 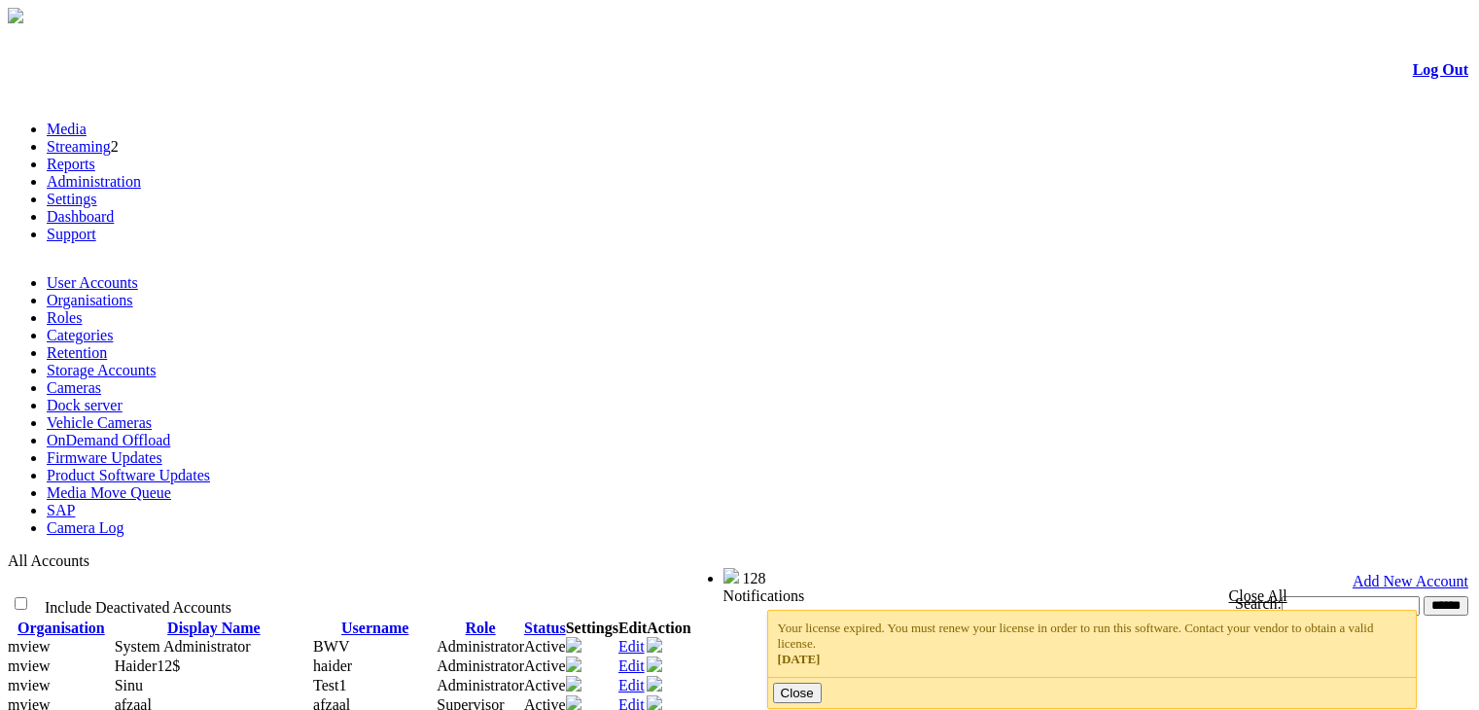 What do you see at coordinates (214, 627) in the screenshot?
I see `a: Display Name` at bounding box center [214, 627].